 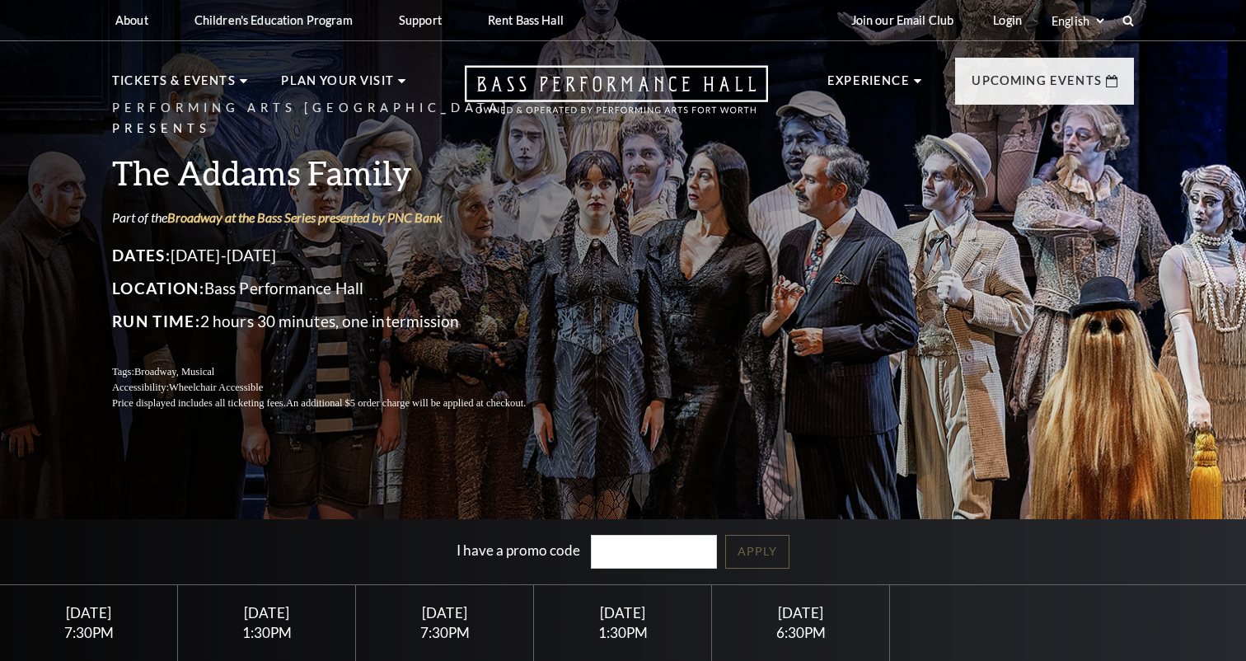 I want to click on span: An additional $5 order charge will be applied at checkout., so click(x=405, y=403).